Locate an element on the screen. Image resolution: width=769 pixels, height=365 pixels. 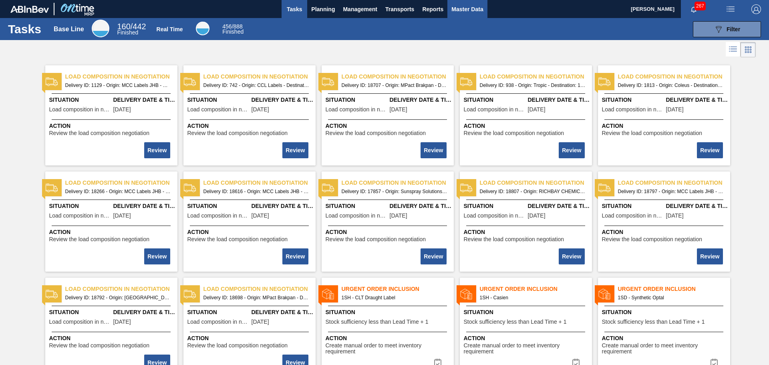
span: 09/08/2025, is located at coordinates (675, 216).